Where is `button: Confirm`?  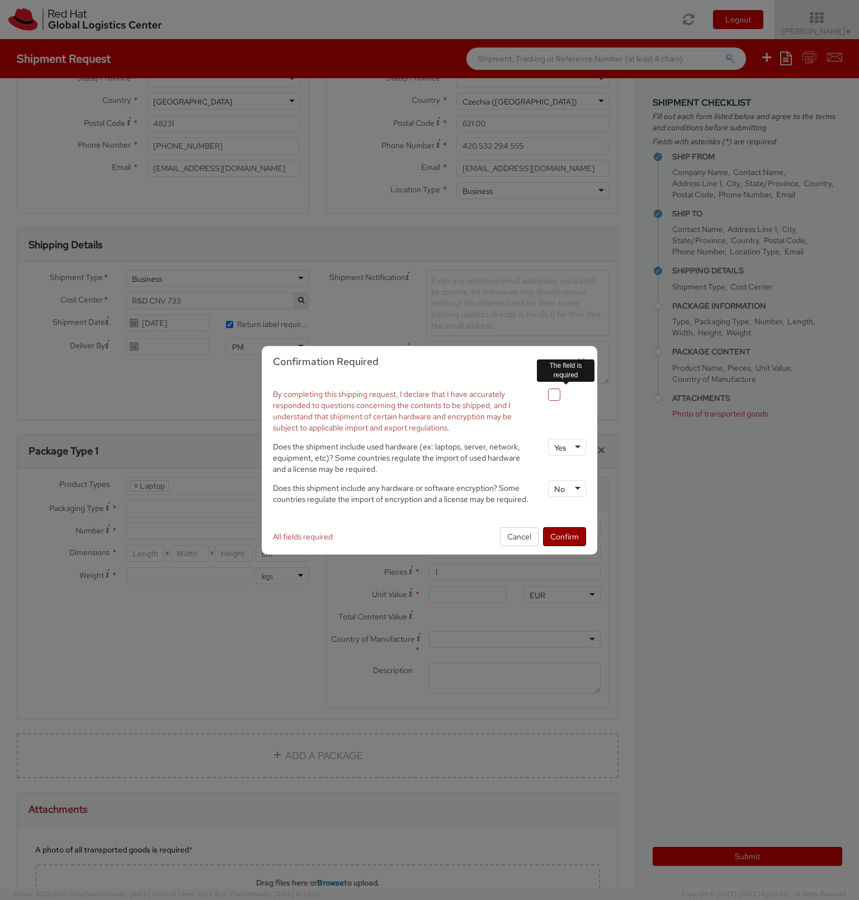
button: Confirm is located at coordinates (564, 537).